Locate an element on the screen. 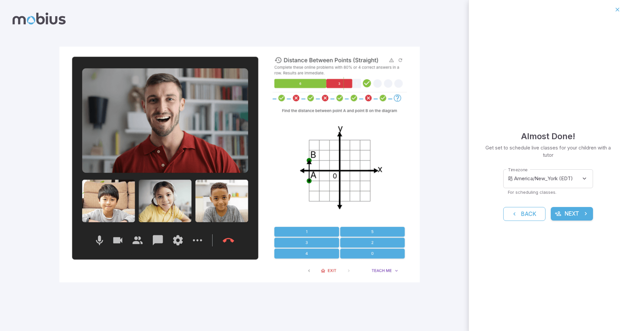 This screenshot has width=627, height=331. label: Timezone is located at coordinates (518, 169).